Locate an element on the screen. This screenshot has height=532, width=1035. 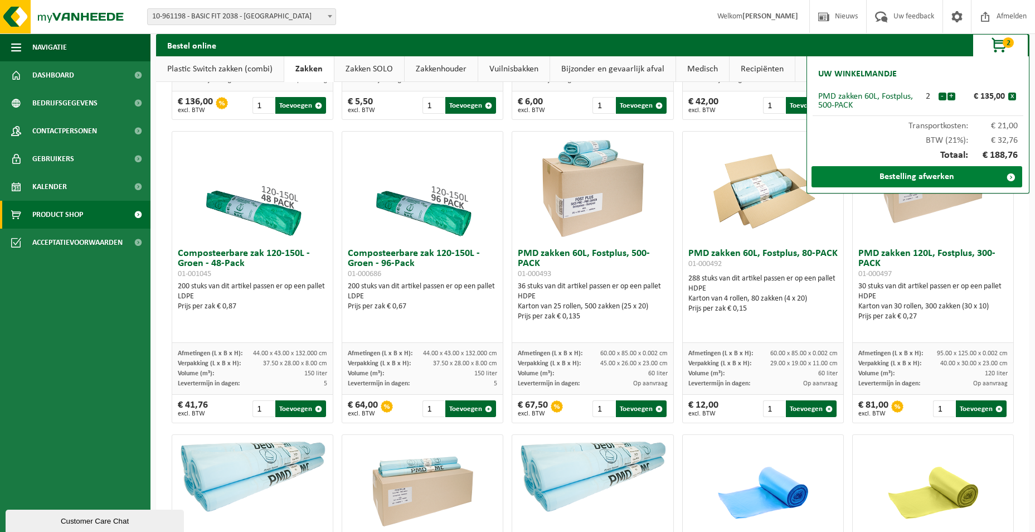
div: PMD zakken 60L, Fostplus, 500-PACK is located at coordinates (867, 101).